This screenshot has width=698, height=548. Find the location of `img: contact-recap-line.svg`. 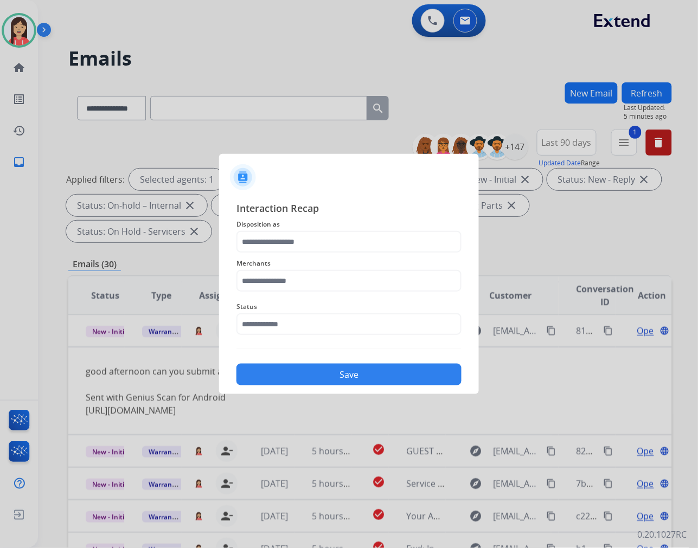

img: contact-recap-line.svg is located at coordinates (349, 348).